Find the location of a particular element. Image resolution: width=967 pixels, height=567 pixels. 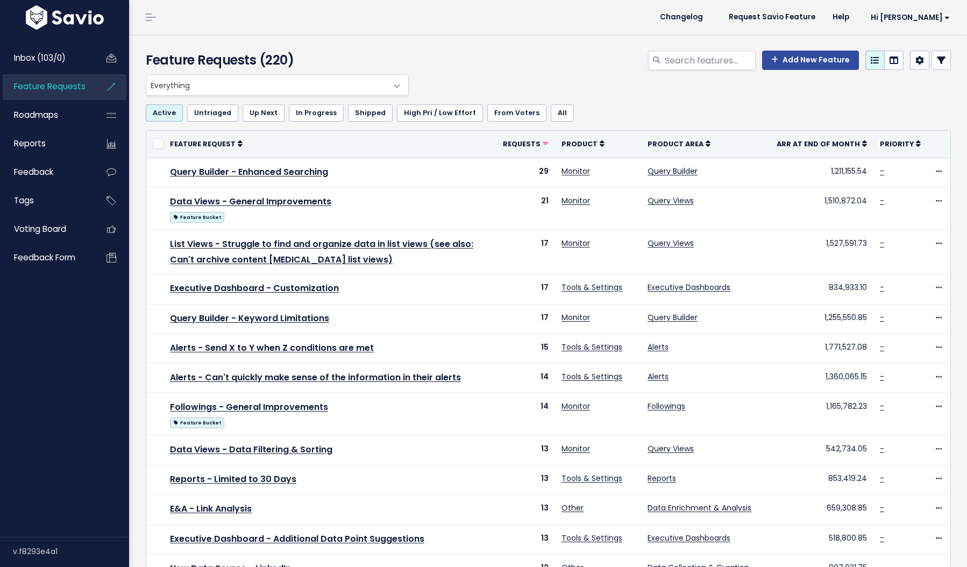

td: 1,211,155.54 is located at coordinates (822, 172).